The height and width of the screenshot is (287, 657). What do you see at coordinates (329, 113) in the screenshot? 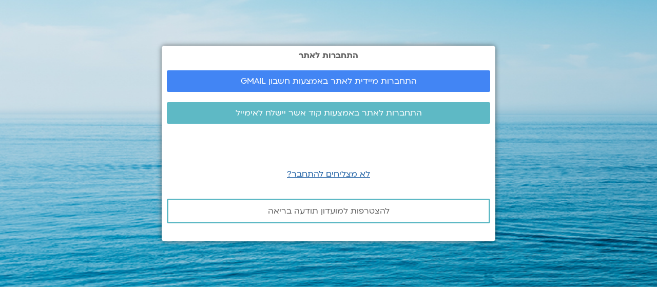
I see `span: התחברות לאתר באמצעות קוד אשר יישלח לאימייל` at bounding box center [329, 113].